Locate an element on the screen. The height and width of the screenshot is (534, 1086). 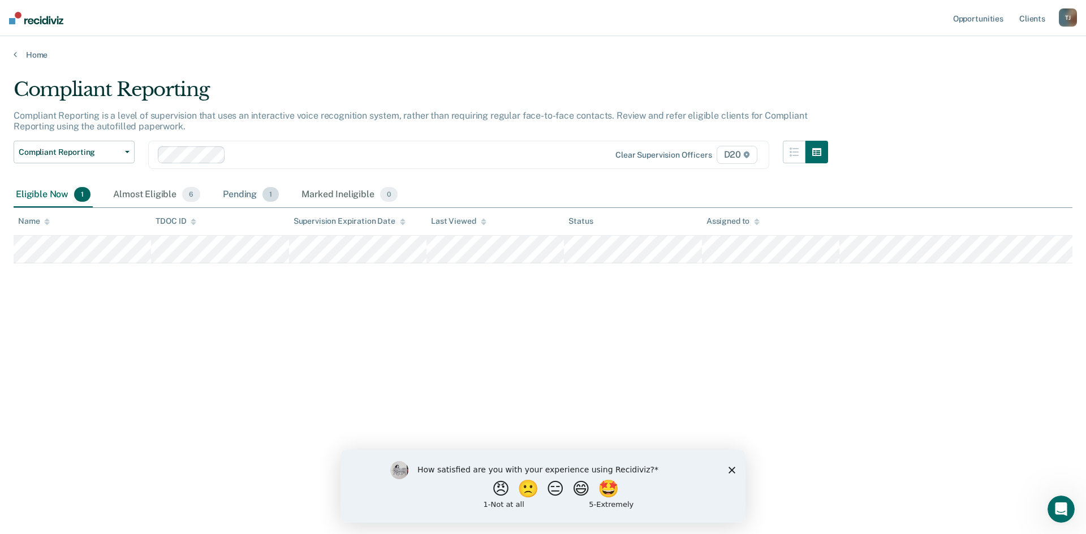
div: Assigned to is located at coordinates (733, 221).